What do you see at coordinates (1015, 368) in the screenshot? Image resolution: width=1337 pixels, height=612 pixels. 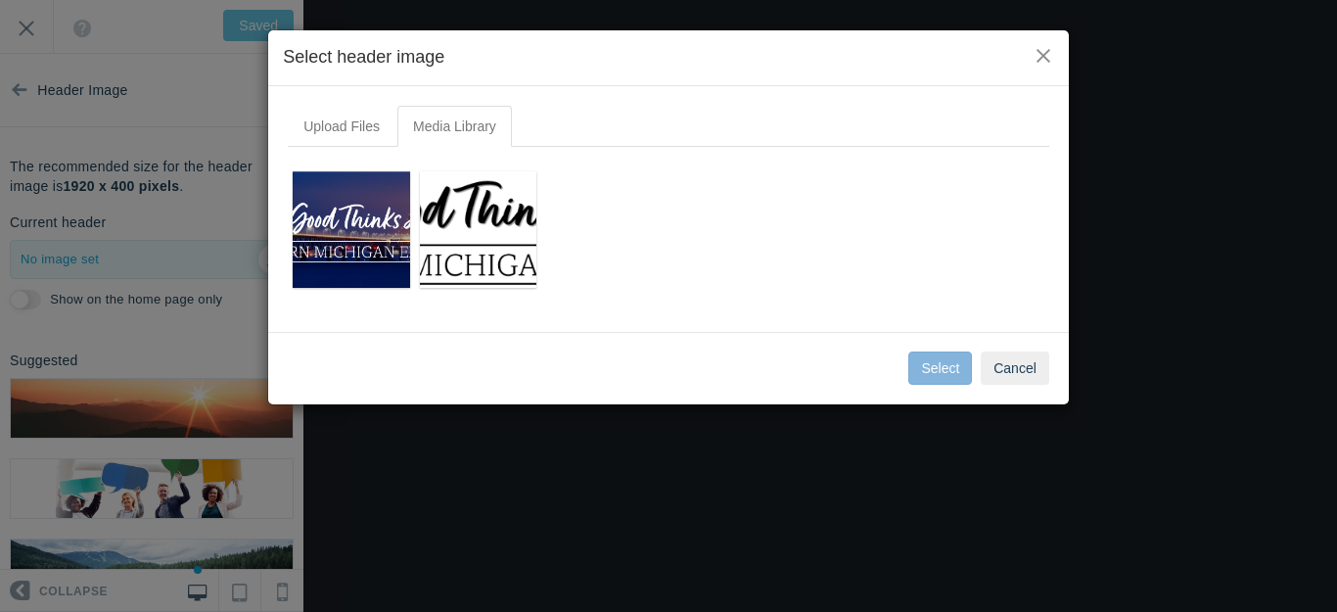 I see `button: Cancel` at bounding box center [1015, 368].